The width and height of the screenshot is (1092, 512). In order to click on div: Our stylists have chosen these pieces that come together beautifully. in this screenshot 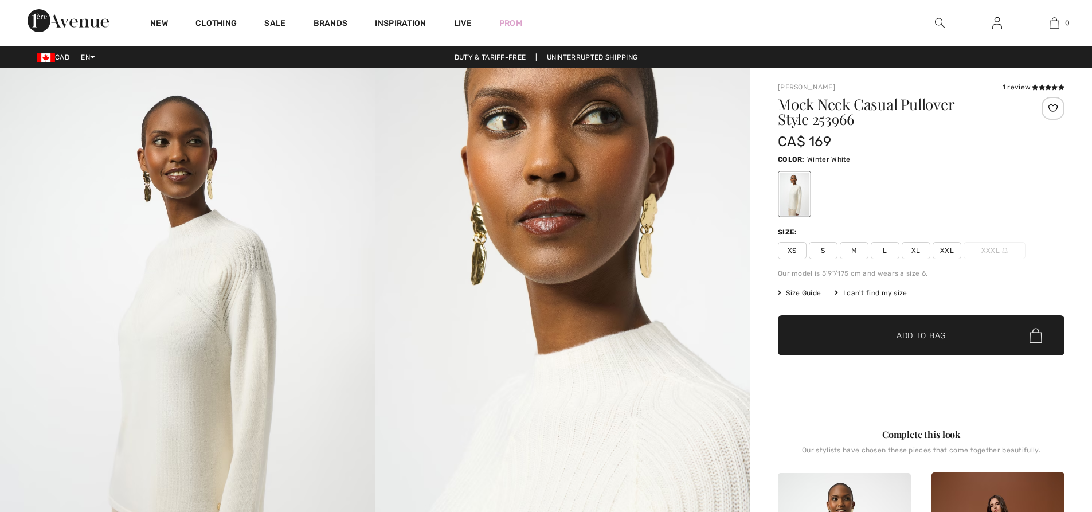, I will do `click(921, 455)`.